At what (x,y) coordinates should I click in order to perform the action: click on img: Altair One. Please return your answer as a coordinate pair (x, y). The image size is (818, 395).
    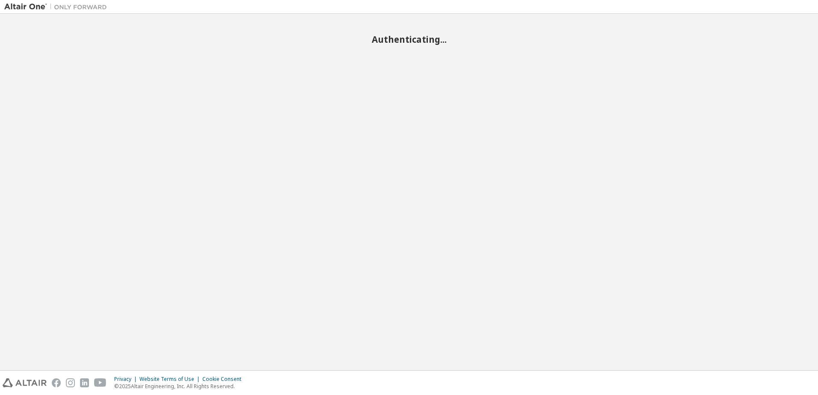
    Looking at the image, I should click on (58, 7).